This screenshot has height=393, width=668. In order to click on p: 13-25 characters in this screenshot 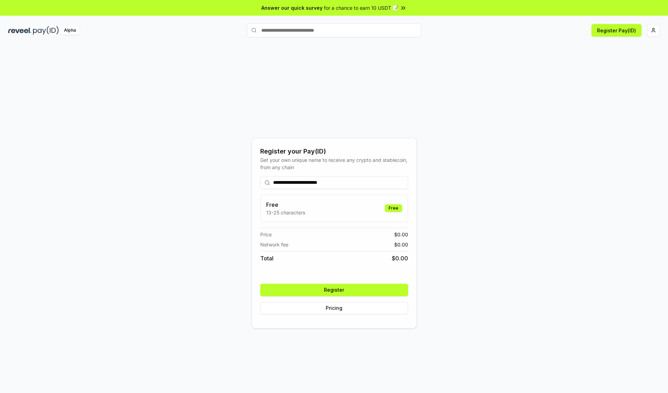, I will do `click(286, 212)`.